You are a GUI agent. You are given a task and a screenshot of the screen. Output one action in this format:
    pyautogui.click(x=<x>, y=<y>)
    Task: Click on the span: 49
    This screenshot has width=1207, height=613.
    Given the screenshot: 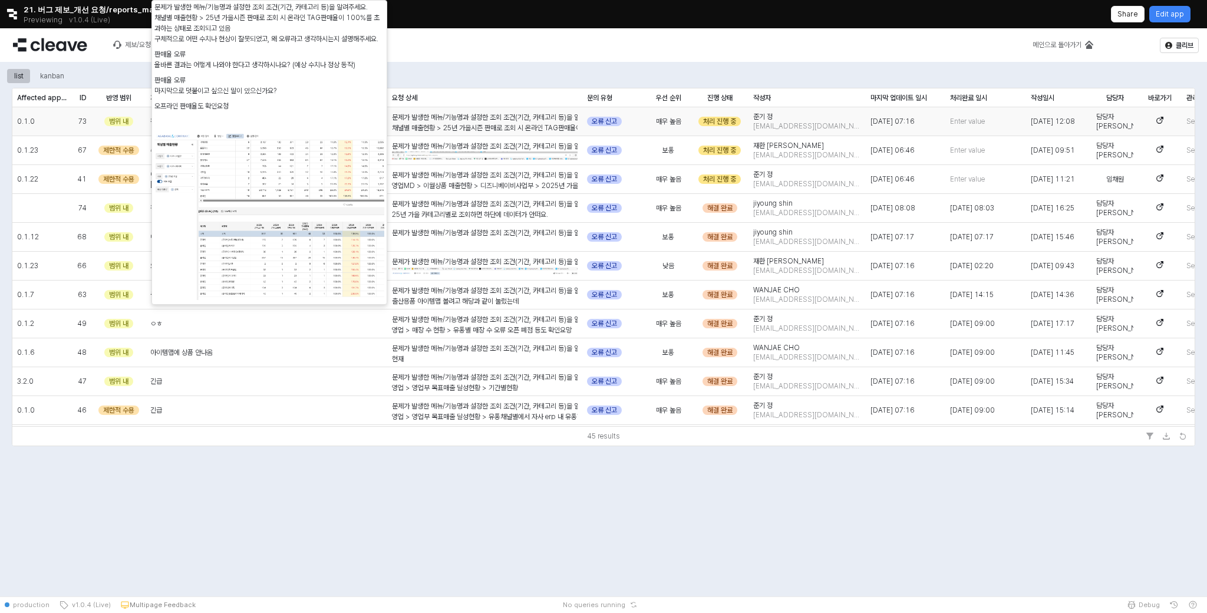 What is the action you would take?
    pyautogui.click(x=82, y=324)
    